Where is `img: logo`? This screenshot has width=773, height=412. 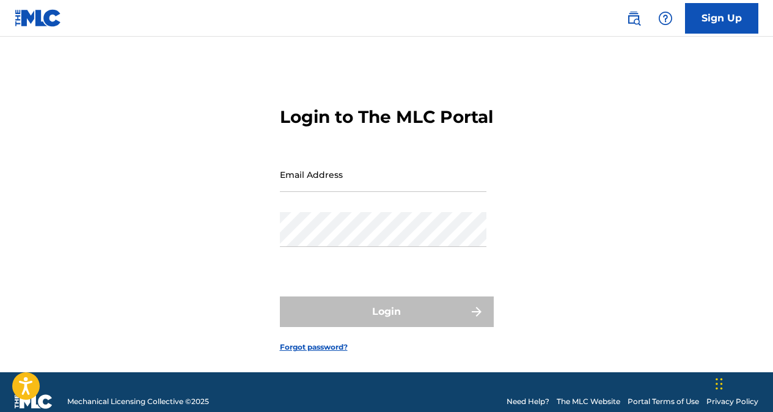
img: logo is located at coordinates (34, 401).